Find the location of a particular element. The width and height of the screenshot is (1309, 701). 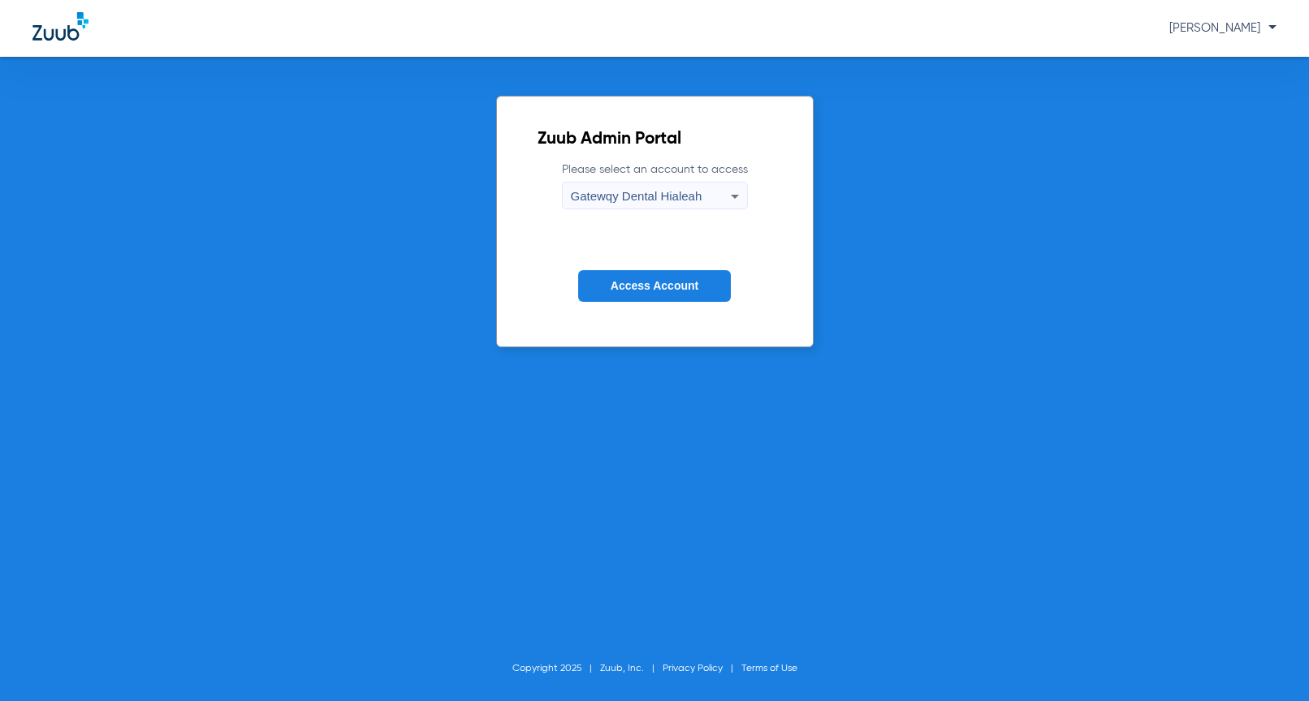

span: Access Account is located at coordinates (654, 286).